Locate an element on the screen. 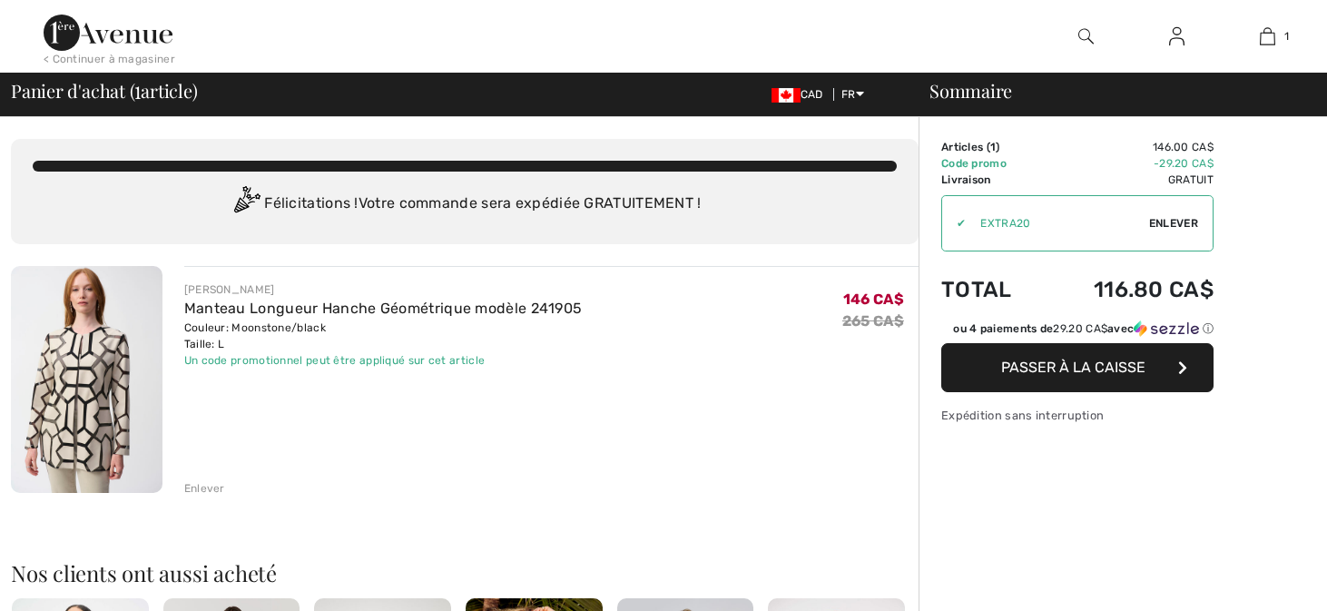 The width and height of the screenshot is (1327, 611). img: Sezzle is located at coordinates (1166, 329).